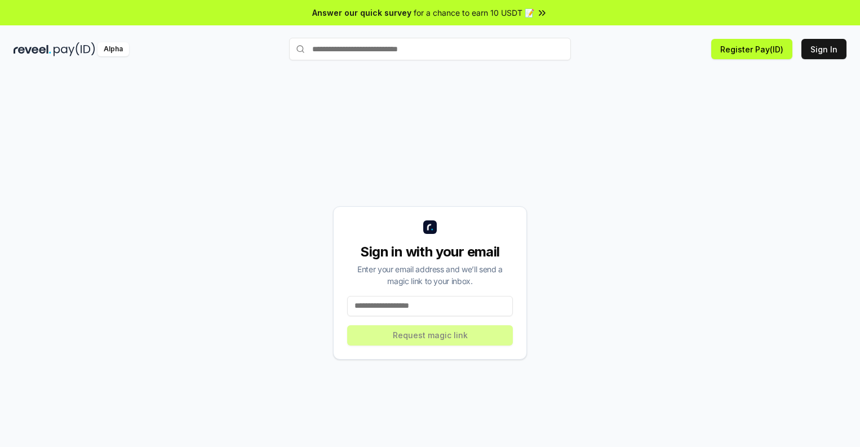 This screenshot has height=447, width=860. I want to click on button: Sign In, so click(824, 49).